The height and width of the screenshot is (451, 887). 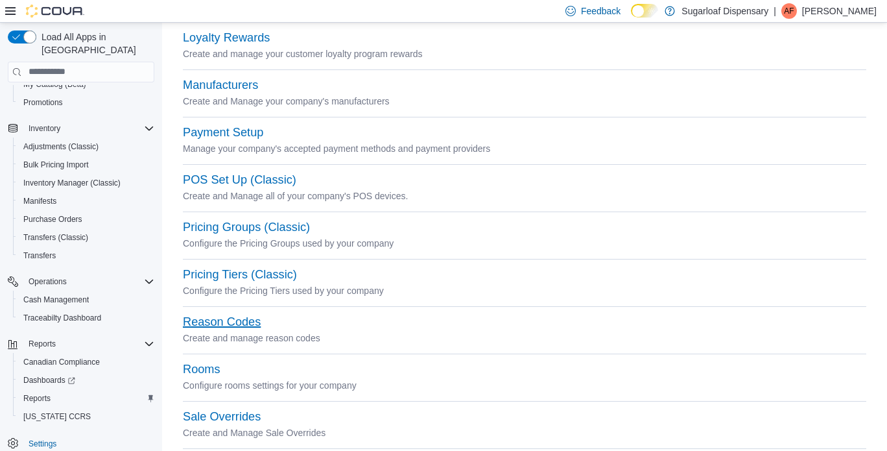 What do you see at coordinates (86, 84) in the screenshot?
I see `button: My Catalog (Beta)` at bounding box center [86, 84].